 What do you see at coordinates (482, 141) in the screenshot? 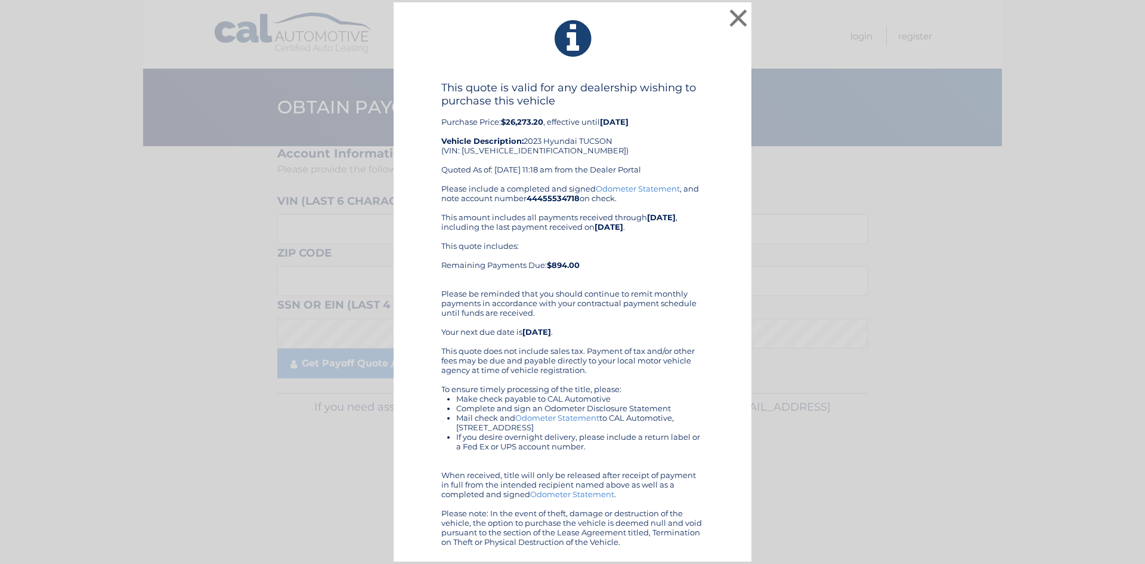
I see `strong: Vehicle Description:` at bounding box center [482, 141].